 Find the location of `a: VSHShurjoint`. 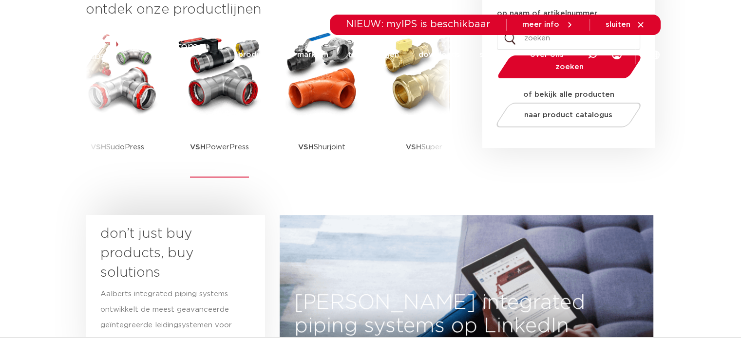

a: VSHShurjoint is located at coordinates (322, 103).